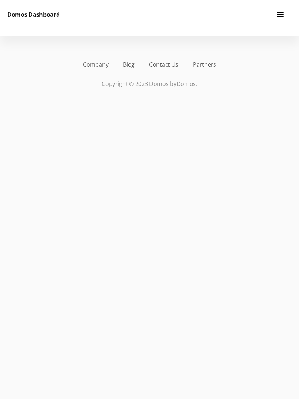 Image resolution: width=299 pixels, height=399 pixels. I want to click on a: Partners, so click(204, 64).